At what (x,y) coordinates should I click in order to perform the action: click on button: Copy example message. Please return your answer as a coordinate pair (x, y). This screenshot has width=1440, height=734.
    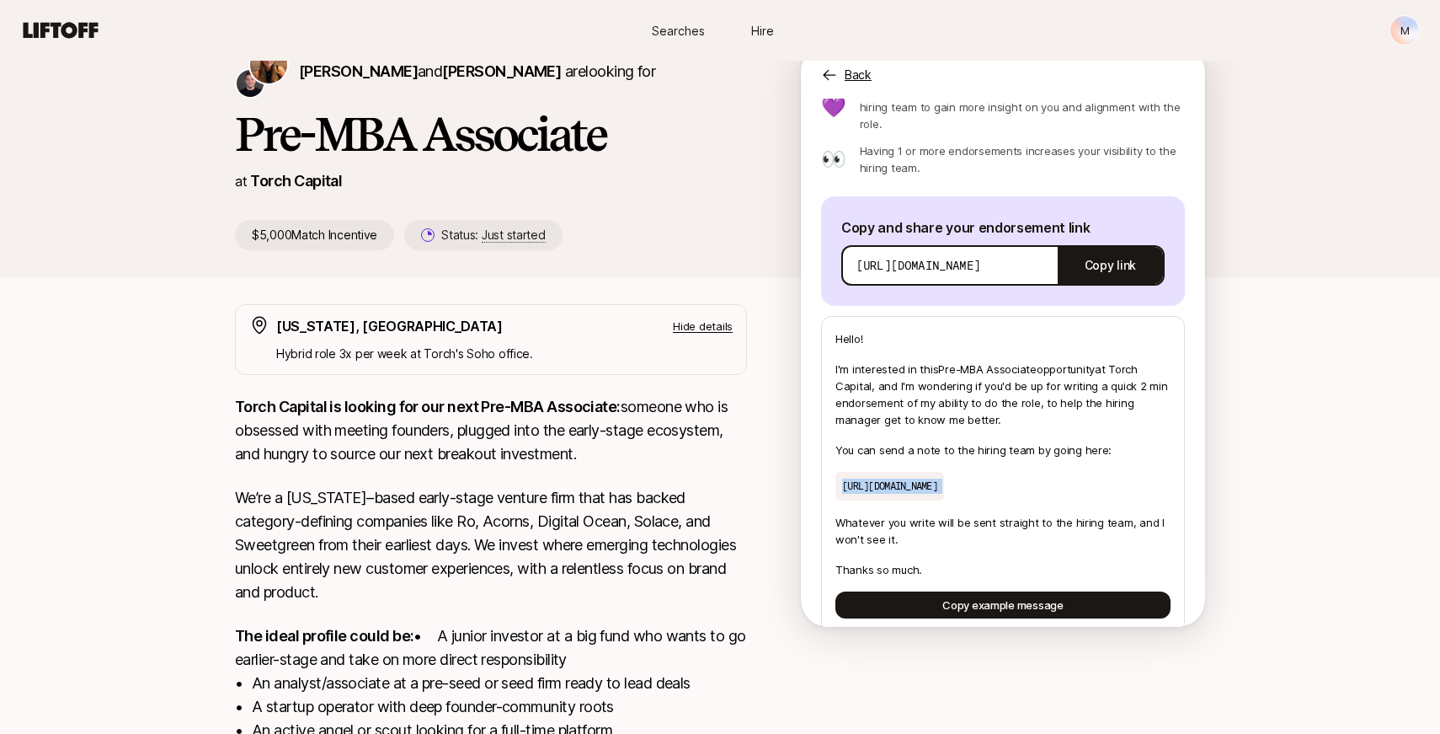
    Looking at the image, I should click on (1003, 605).